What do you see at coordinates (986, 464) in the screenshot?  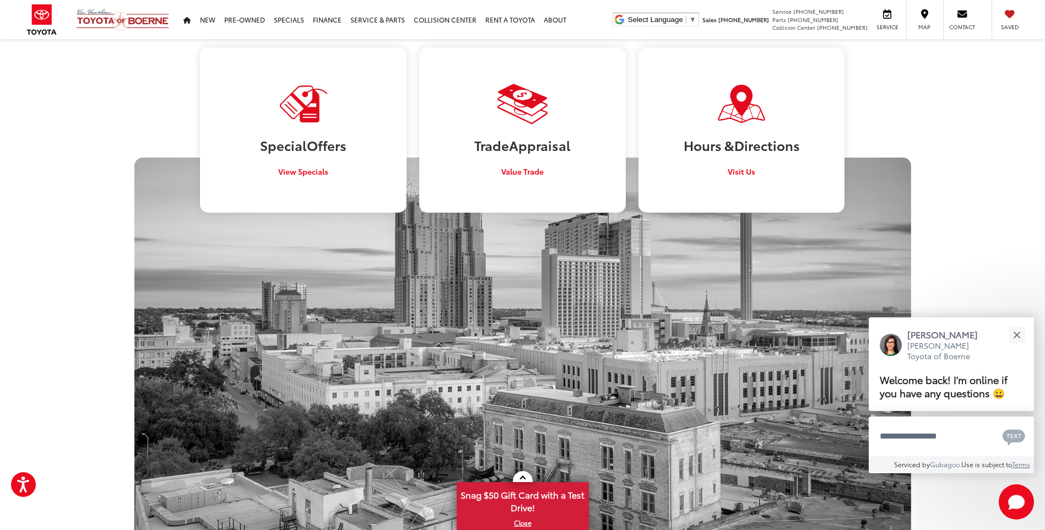 I see `span: Use is subject to` at bounding box center [986, 464].